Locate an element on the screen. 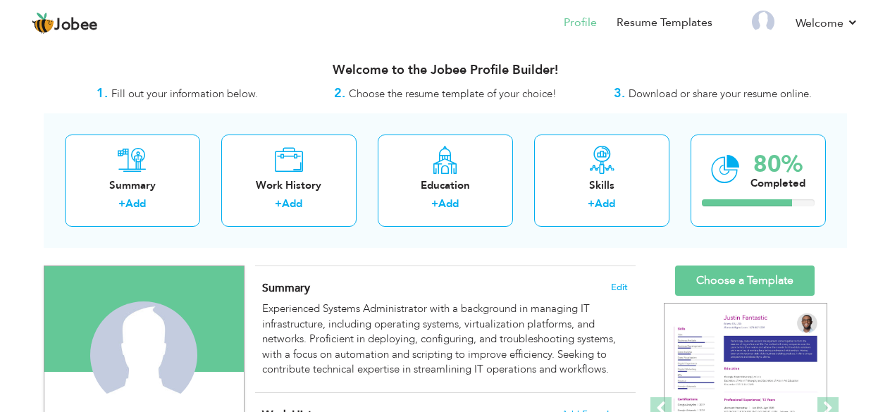 This screenshot has width=890, height=412. strong: 3. is located at coordinates (619, 93).